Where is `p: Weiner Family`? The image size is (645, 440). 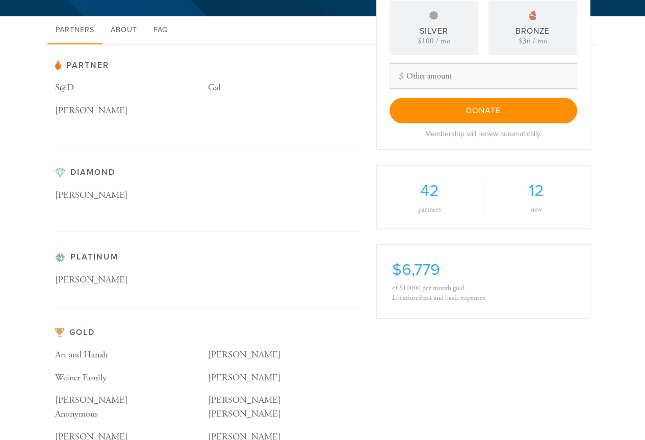
p: Weiner Family is located at coordinates (132, 378).